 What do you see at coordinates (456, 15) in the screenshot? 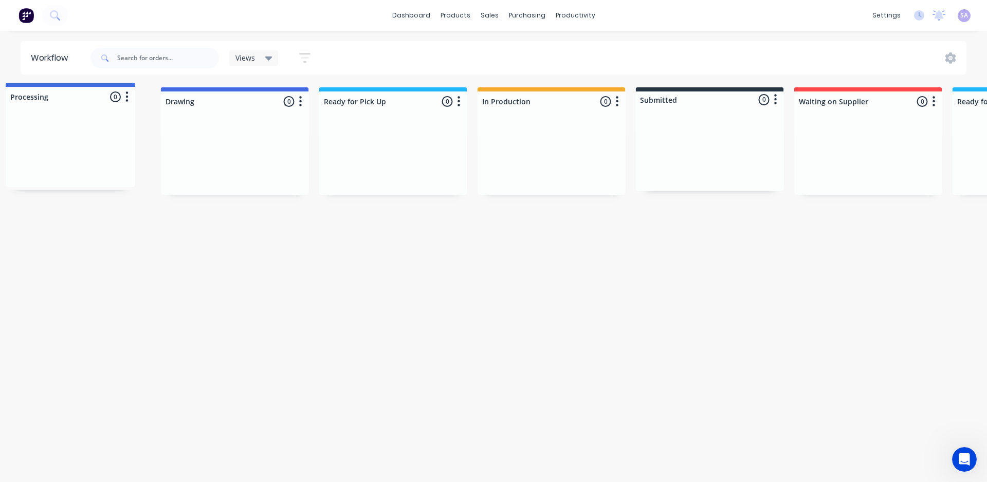
I see `div: products` at bounding box center [456, 15].